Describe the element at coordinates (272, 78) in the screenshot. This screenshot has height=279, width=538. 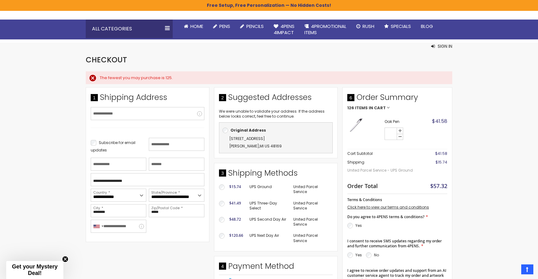
I see `div: The fewest you may purchase is 125.` at that location.